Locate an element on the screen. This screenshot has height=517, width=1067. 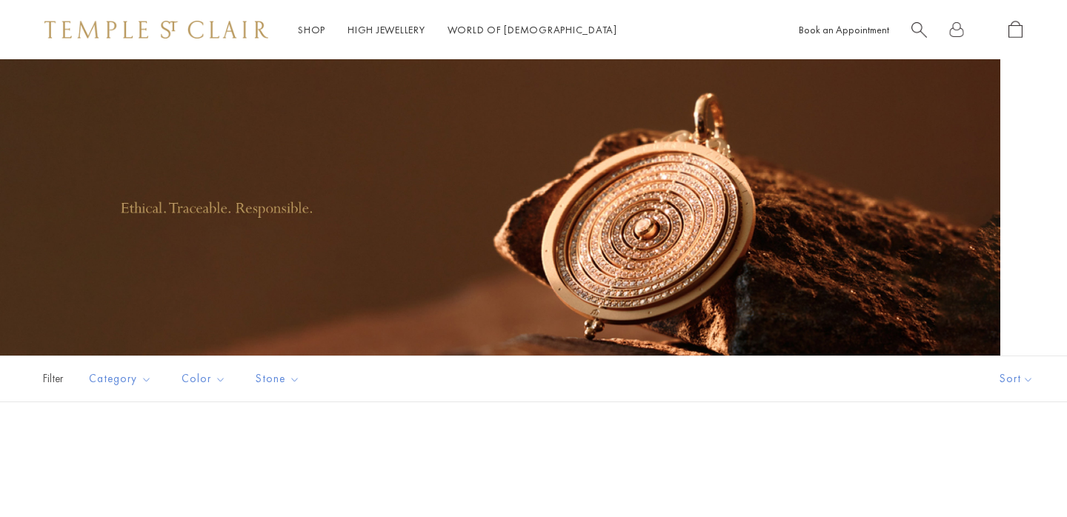
nav: Main navigation is located at coordinates (457, 30).